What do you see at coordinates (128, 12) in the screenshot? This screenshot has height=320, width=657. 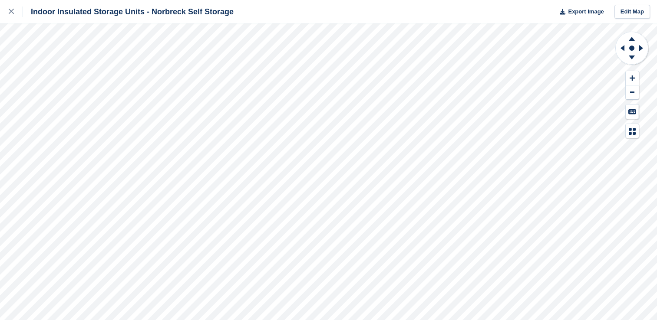 I see `div: Indoor Insulated Storage Units - Norbreck Self Storage` at bounding box center [128, 12].